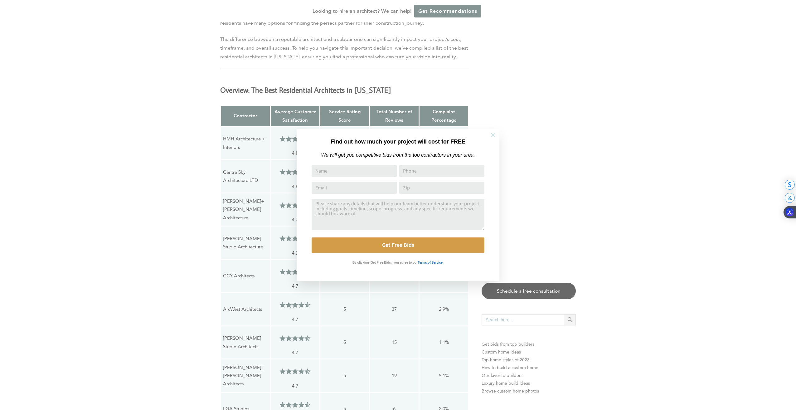 Image resolution: width=796 pixels, height=410 pixels. What do you see at coordinates (385, 262) in the screenshot?
I see `strong: By clicking 'Get Free Bids,' you agree to our` at bounding box center [385, 262].